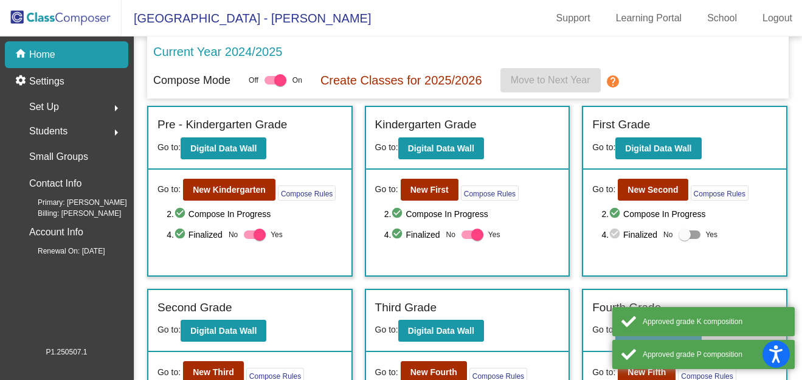 This screenshot has height=380, width=802. Describe the element at coordinates (649, 18) in the screenshot. I see `a: Learning Portal` at that location.